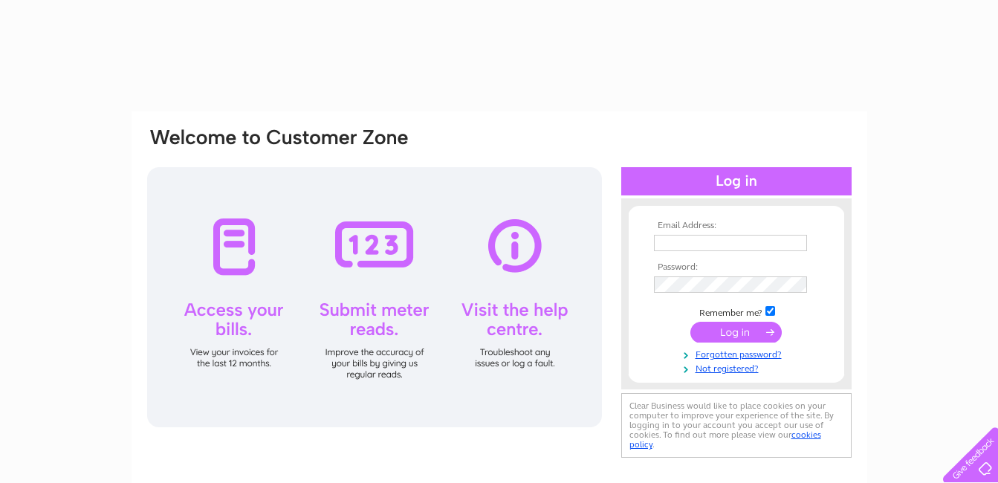 The width and height of the screenshot is (998, 483). What do you see at coordinates (738, 367) in the screenshot?
I see `a: Not registered?` at bounding box center [738, 367].